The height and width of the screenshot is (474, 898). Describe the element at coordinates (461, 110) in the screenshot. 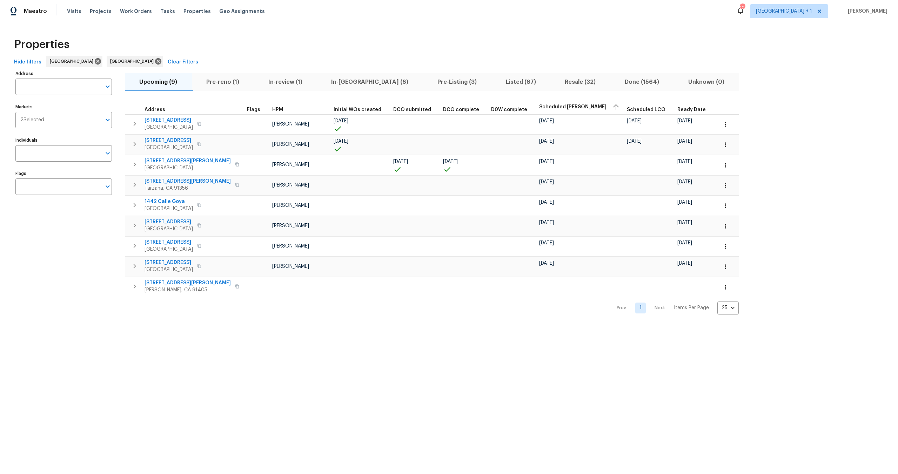

I see `span: DCO complete` at that location.